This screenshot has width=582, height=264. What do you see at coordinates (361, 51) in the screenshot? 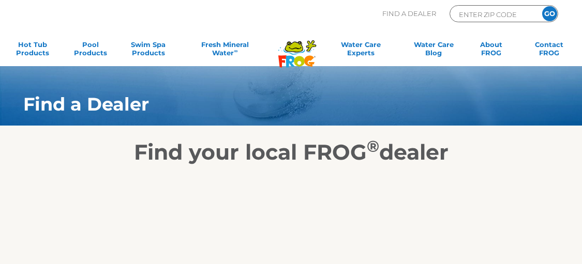
I see `a: Water CareExperts` at bounding box center [361, 51].